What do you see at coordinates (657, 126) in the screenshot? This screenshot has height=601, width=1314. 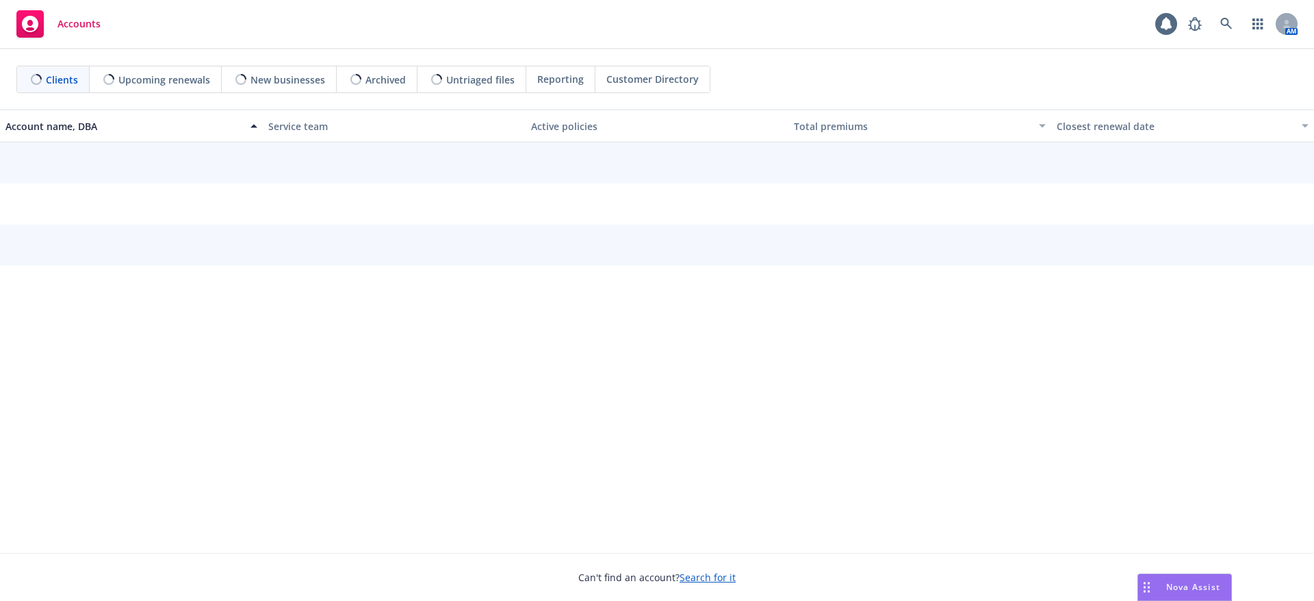 I see `div: Active policies` at bounding box center [657, 126].